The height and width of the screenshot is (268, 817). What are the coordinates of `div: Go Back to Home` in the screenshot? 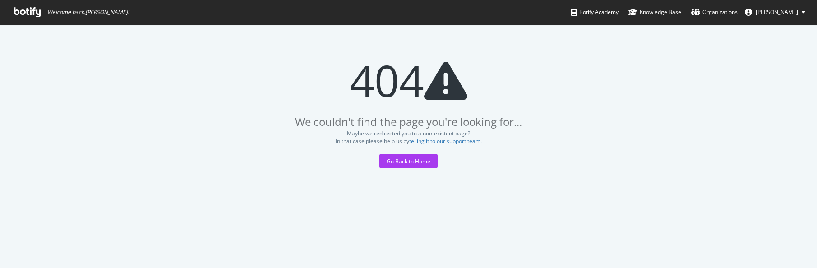 It's located at (408, 161).